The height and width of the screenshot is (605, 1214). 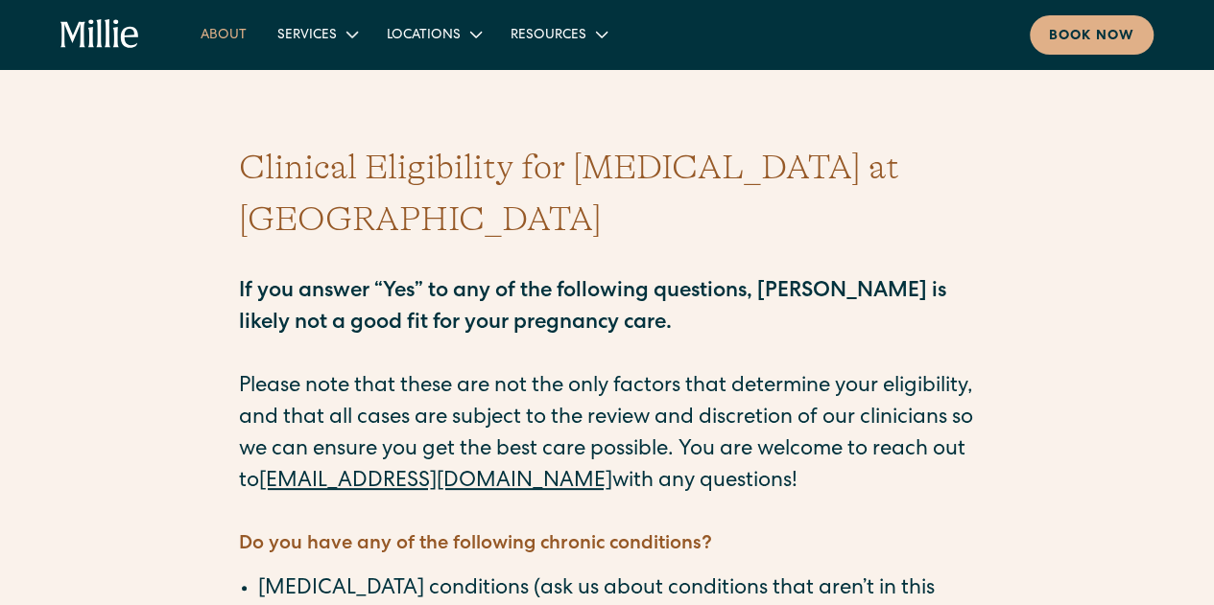 I want to click on a: Book now, so click(x=1091, y=35).